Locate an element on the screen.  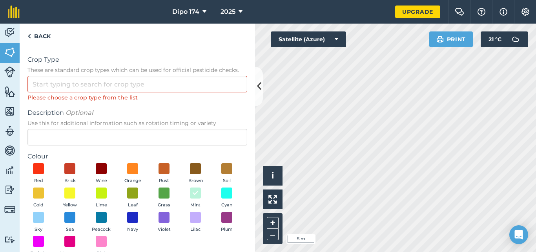
div: Please choose a crop type from the list is located at coordinates (137, 97).